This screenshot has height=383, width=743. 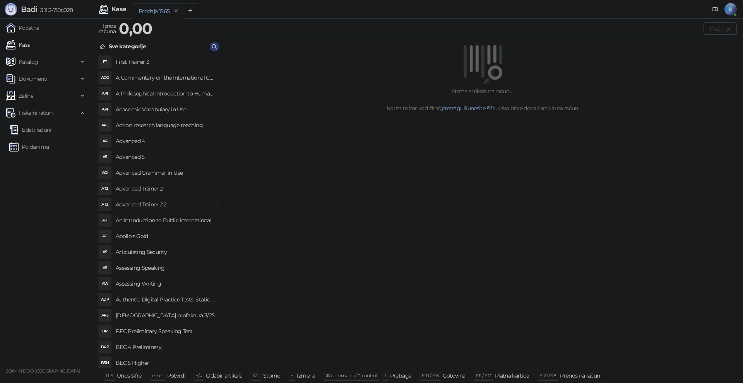 What do you see at coordinates (272, 376) in the screenshot?
I see `div: Storno` at bounding box center [272, 376].